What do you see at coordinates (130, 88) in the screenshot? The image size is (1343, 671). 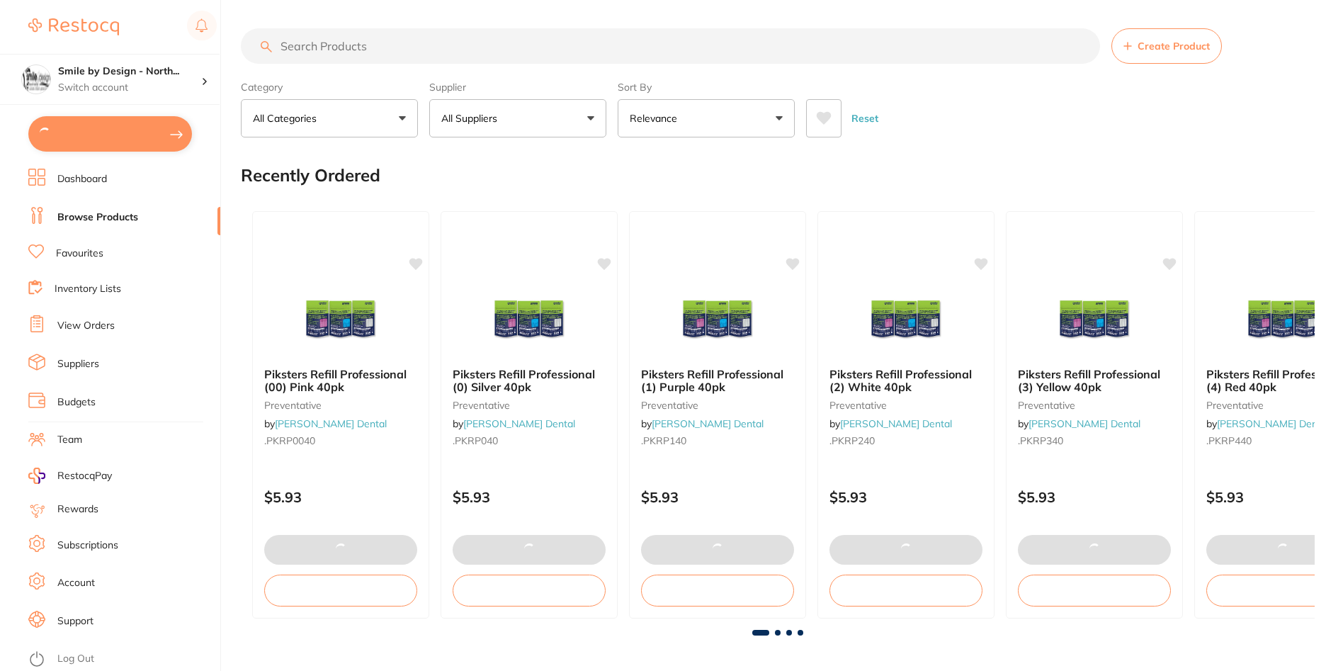 I see `p: Switch account` at bounding box center [130, 88].